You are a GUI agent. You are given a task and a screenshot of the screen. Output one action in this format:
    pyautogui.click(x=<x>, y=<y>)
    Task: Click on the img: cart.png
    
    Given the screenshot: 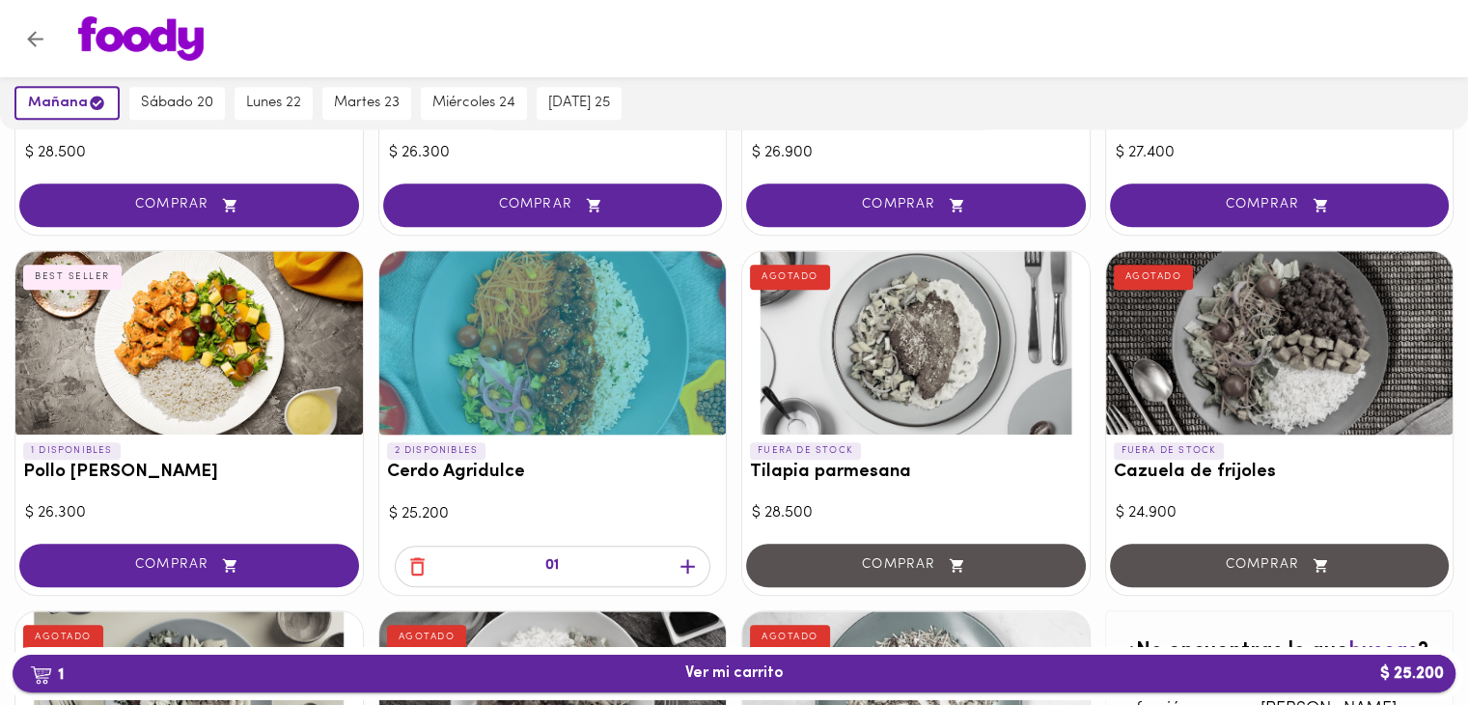 What is the action you would take?
    pyautogui.click(x=41, y=675)
    